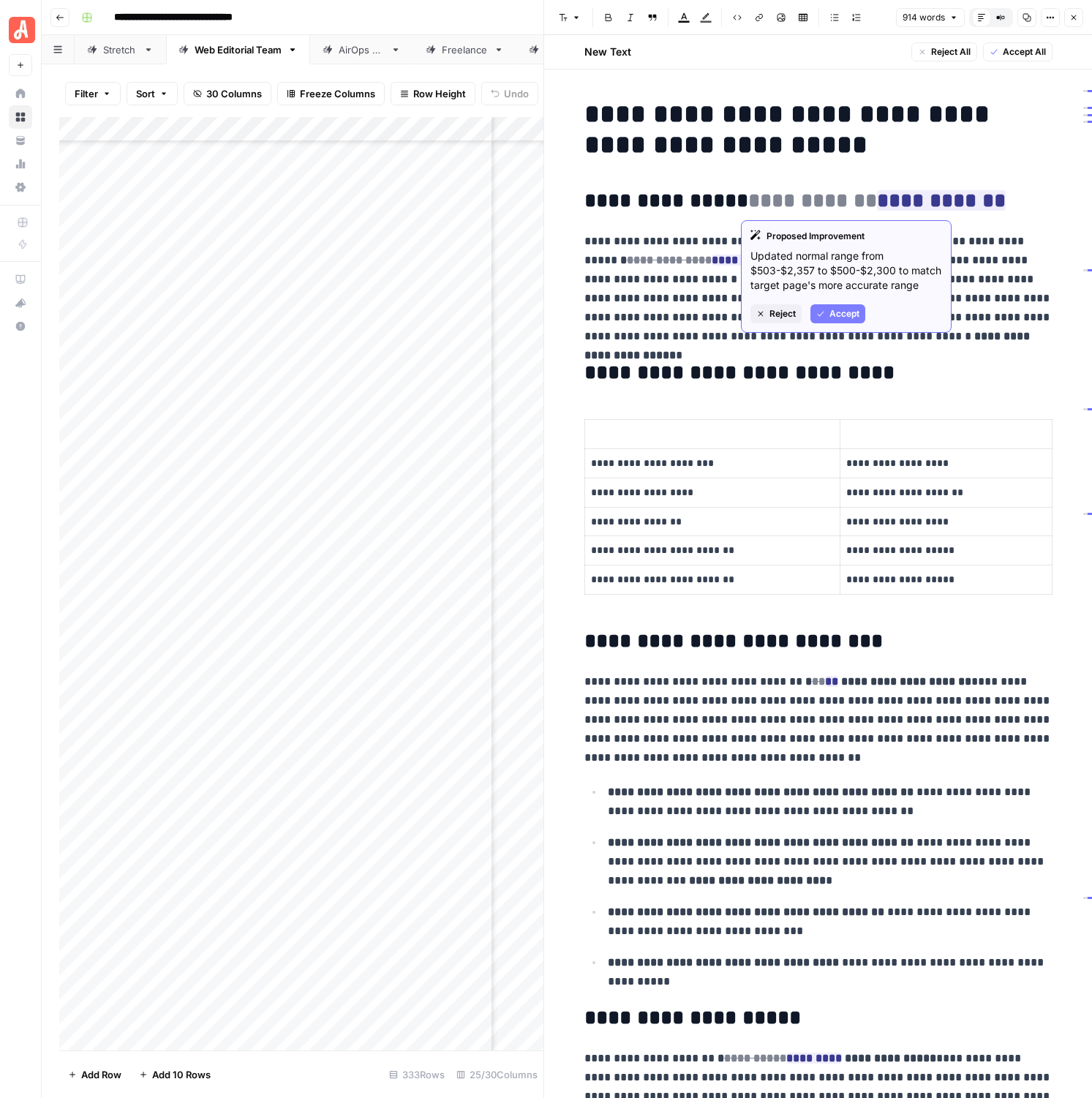  I want to click on button: Freeze Columns, so click(331, 93).